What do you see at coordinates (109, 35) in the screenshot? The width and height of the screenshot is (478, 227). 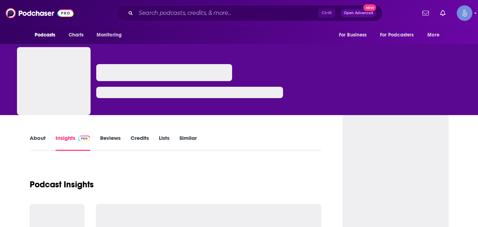 I see `span: Monitoring` at bounding box center [109, 35].